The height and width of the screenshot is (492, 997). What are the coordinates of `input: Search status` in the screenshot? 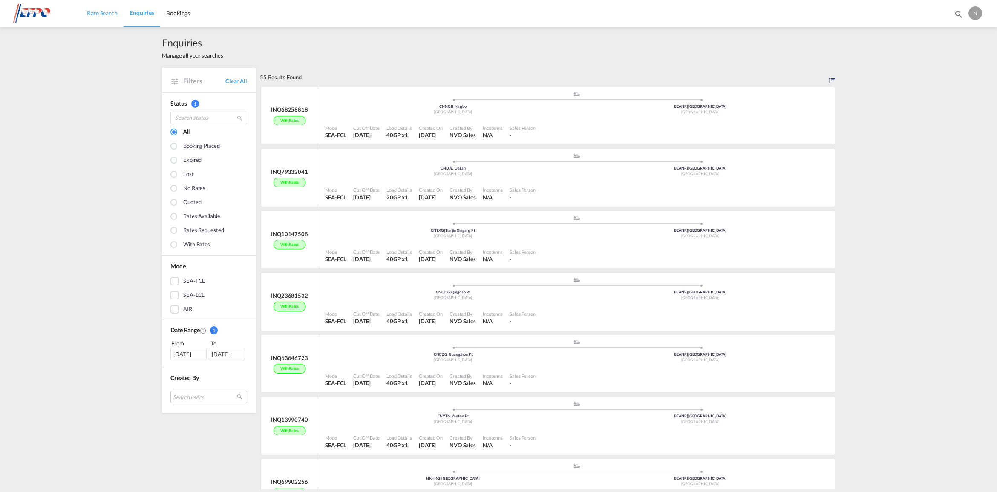 It's located at (209, 118).